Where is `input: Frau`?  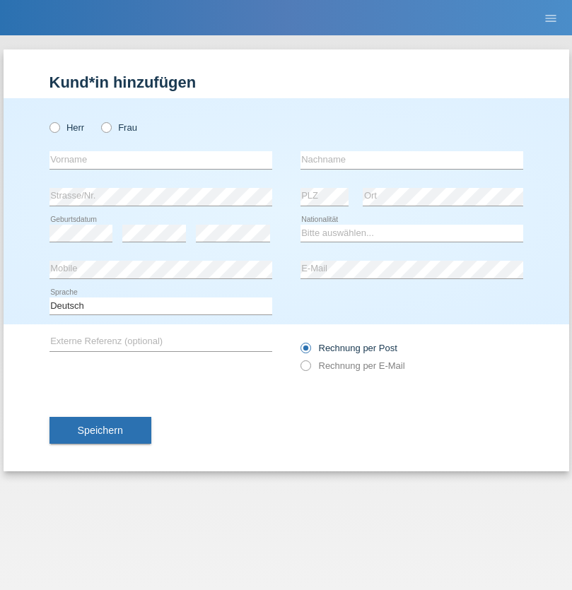
input: Frau is located at coordinates (105, 126).